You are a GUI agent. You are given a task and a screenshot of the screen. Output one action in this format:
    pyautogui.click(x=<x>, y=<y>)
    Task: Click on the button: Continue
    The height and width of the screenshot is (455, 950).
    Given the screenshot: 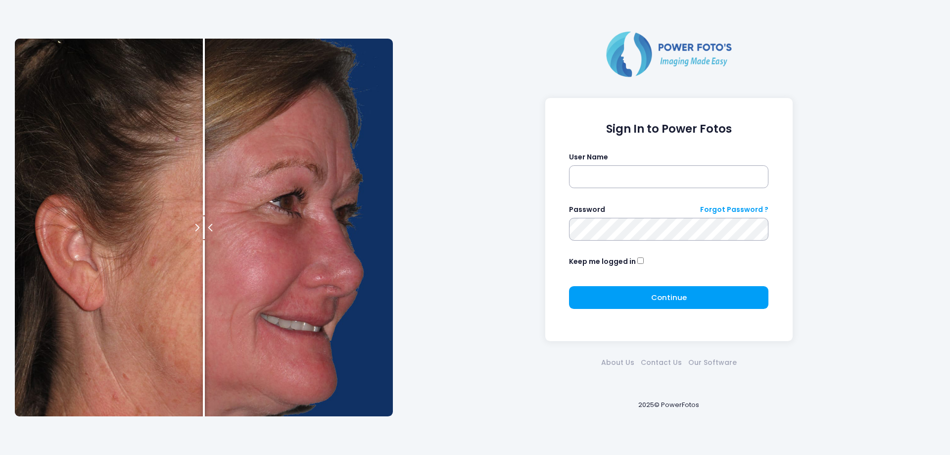 What is the action you would take?
    pyautogui.click(x=668, y=297)
    